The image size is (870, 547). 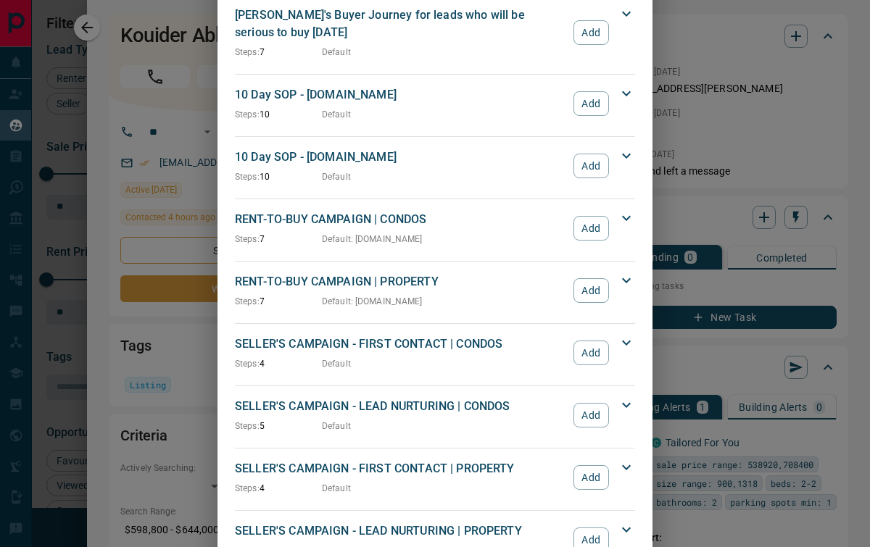 I want to click on p: SELLER'S CAMPAIGN - FIRST CONTACT | CONDOS, so click(x=400, y=344).